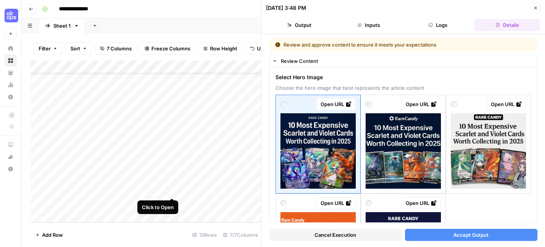 The width and height of the screenshot is (545, 247). What do you see at coordinates (49, 234) in the screenshot?
I see `button: Add Row` at bounding box center [49, 234].